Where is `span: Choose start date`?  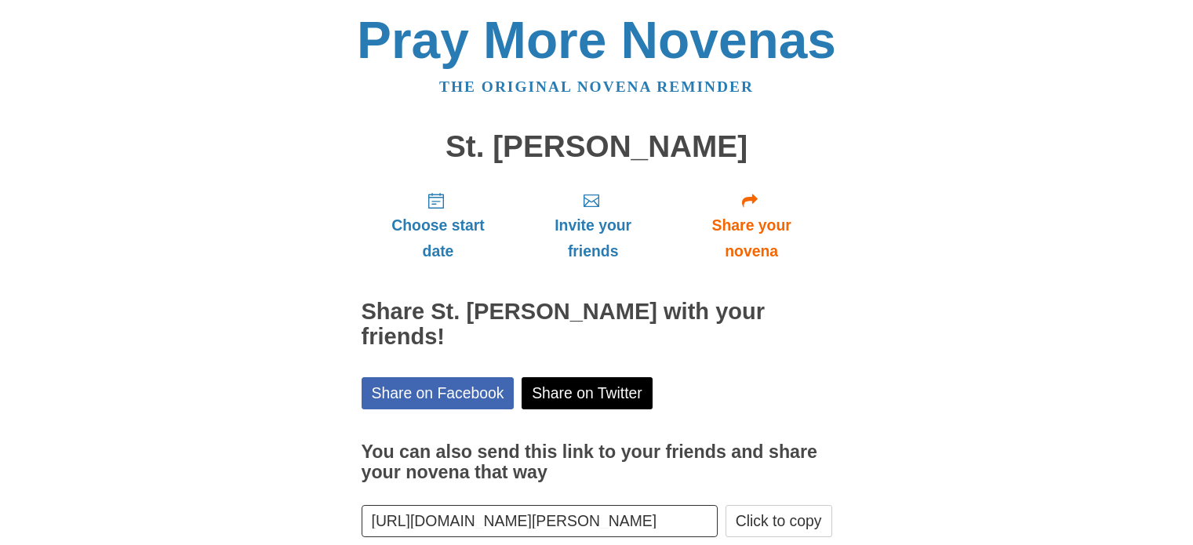 span: Choose start date is located at coordinates (438, 238).